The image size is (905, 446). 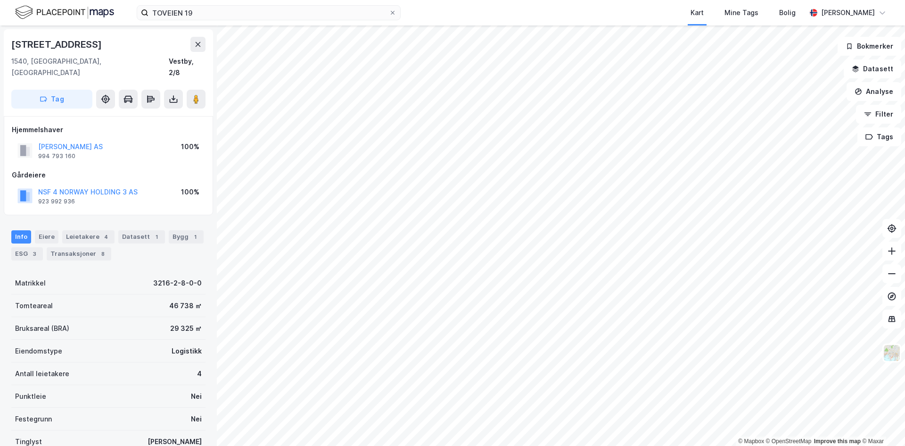 I want to click on div: Tomteareal, so click(x=34, y=306).